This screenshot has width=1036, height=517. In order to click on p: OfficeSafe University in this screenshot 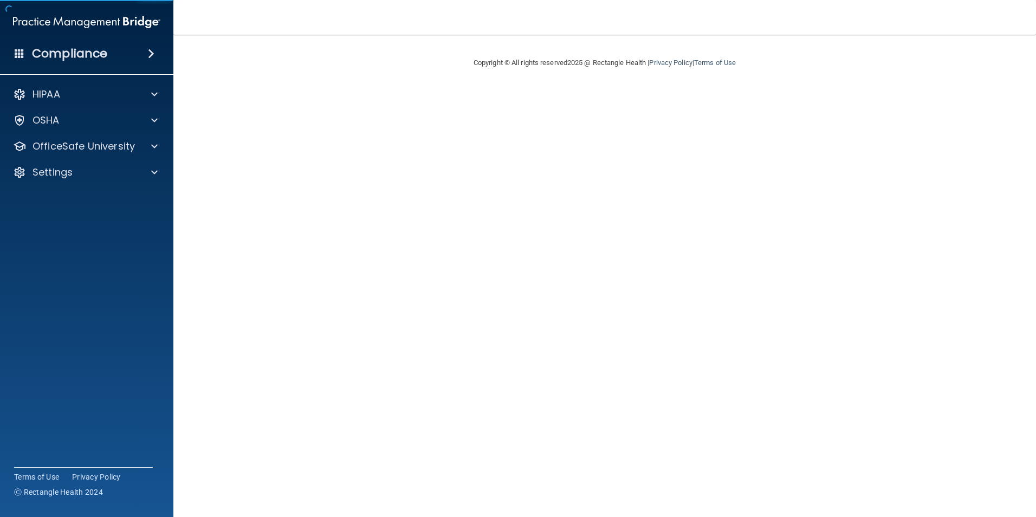, I will do `click(83, 146)`.